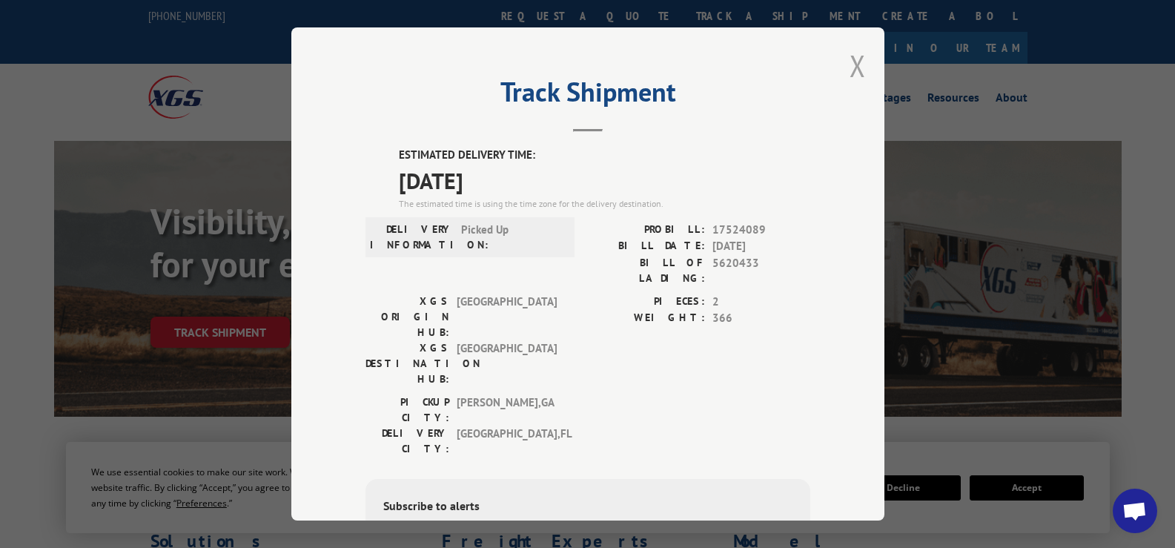  I want to click on div: Subscribe to alerts, so click(588, 507).